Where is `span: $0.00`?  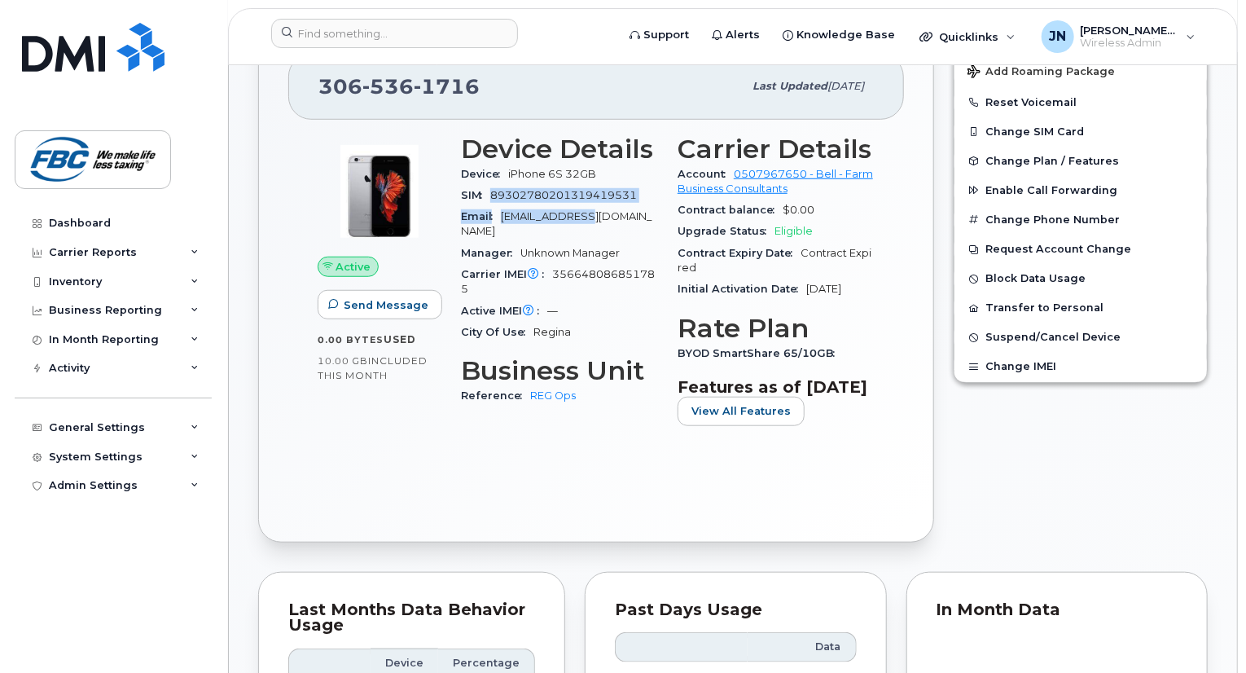
span: $0.00 is located at coordinates (798, 209).